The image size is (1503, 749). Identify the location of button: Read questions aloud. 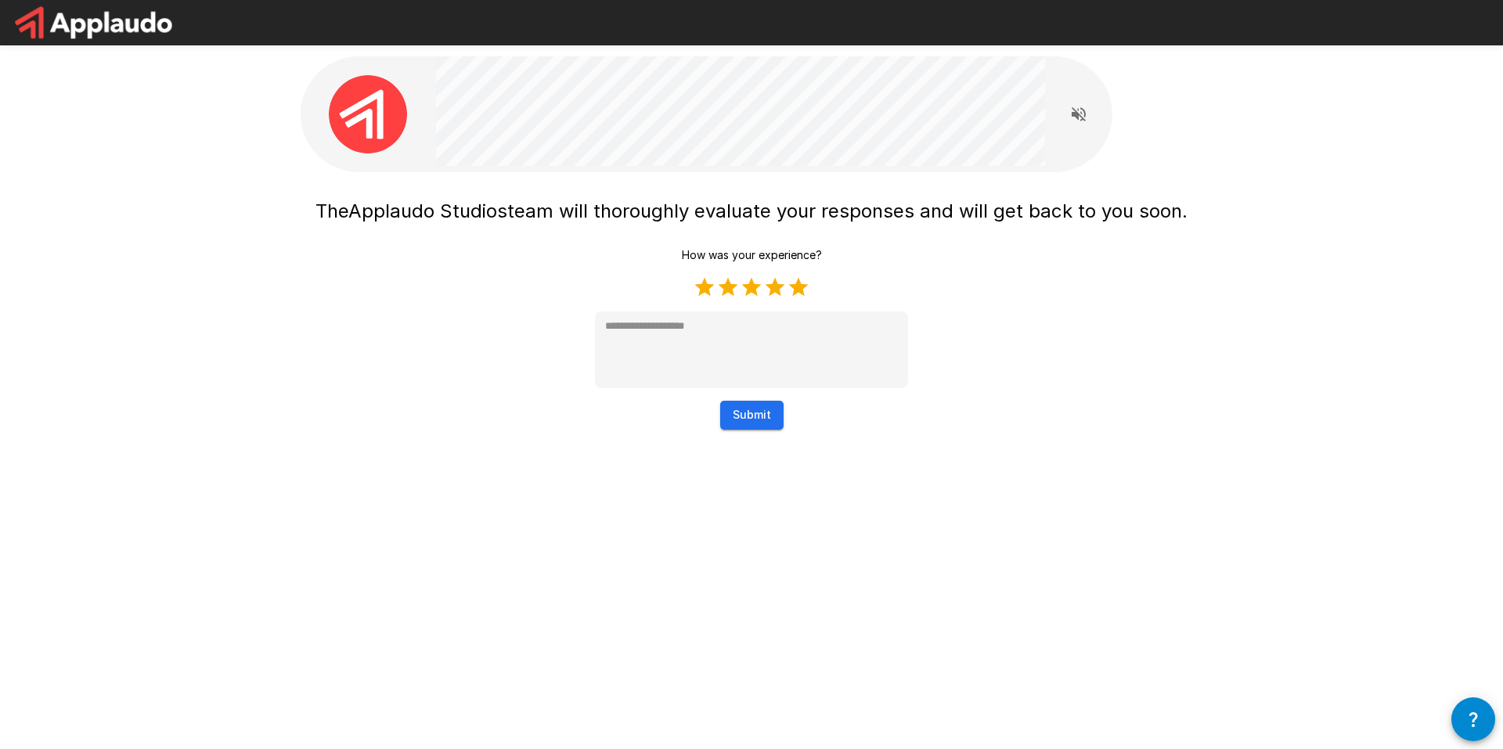
(1078, 114).